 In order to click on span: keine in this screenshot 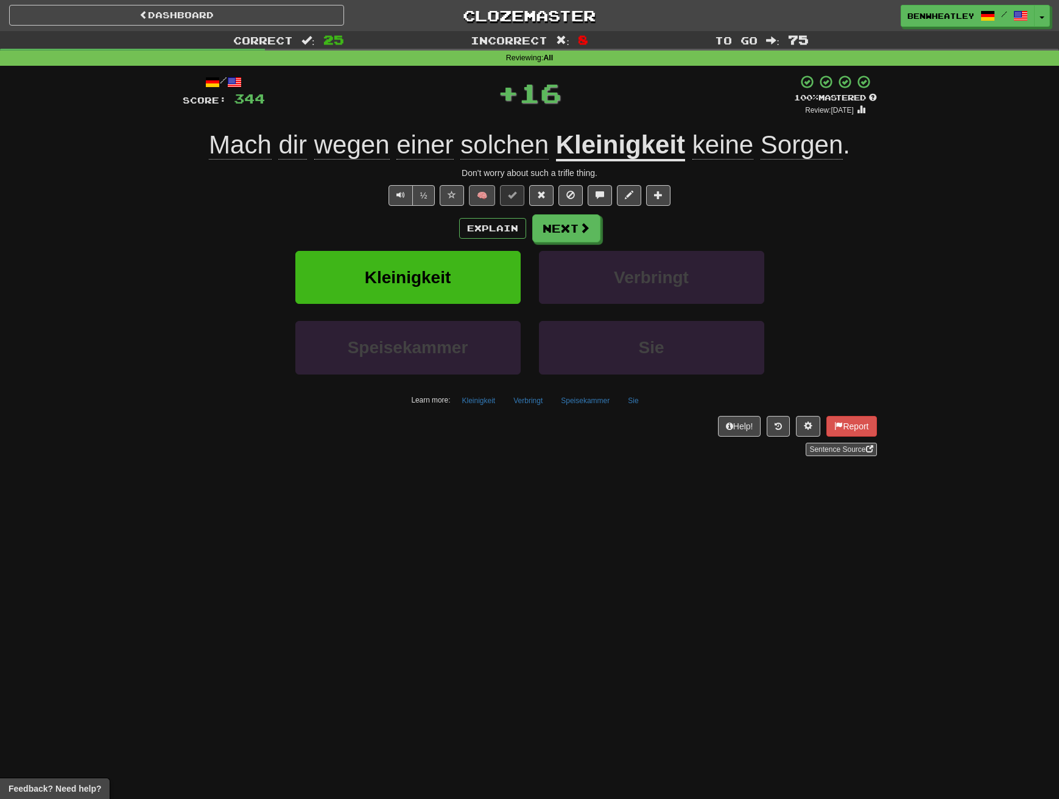, I will do `click(723, 145)`.